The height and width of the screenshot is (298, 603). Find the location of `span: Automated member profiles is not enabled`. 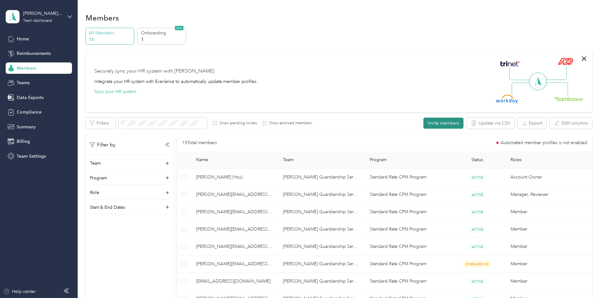

span: Automated member profiles is not enabled is located at coordinates (544, 143).